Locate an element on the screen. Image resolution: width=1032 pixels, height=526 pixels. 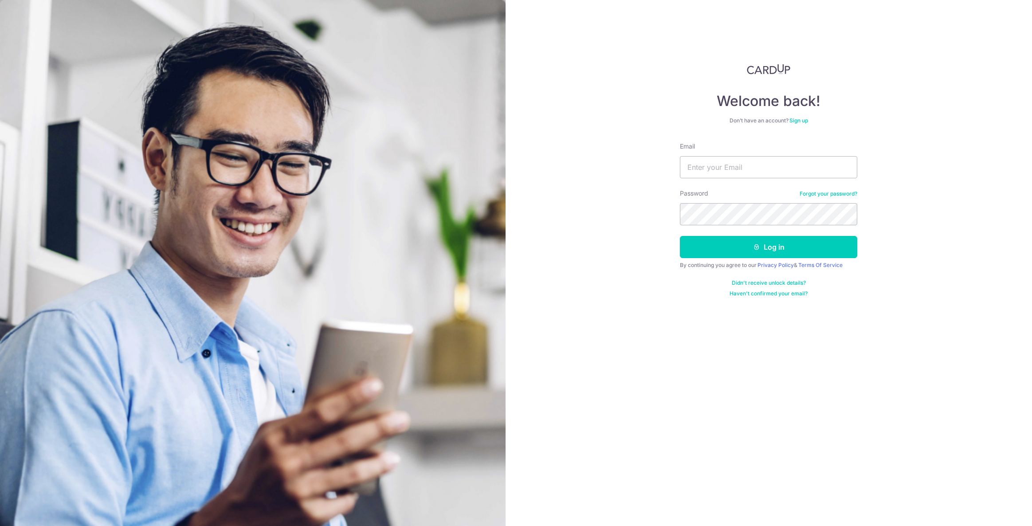
label: Password is located at coordinates (694, 193).